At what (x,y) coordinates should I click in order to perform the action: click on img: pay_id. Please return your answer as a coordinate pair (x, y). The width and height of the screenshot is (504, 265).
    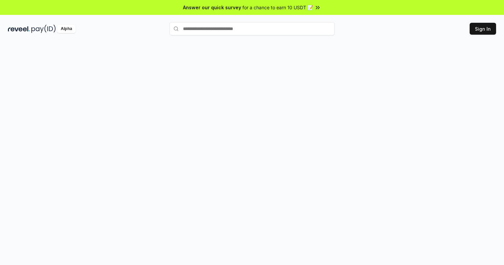
    Looking at the image, I should click on (44, 29).